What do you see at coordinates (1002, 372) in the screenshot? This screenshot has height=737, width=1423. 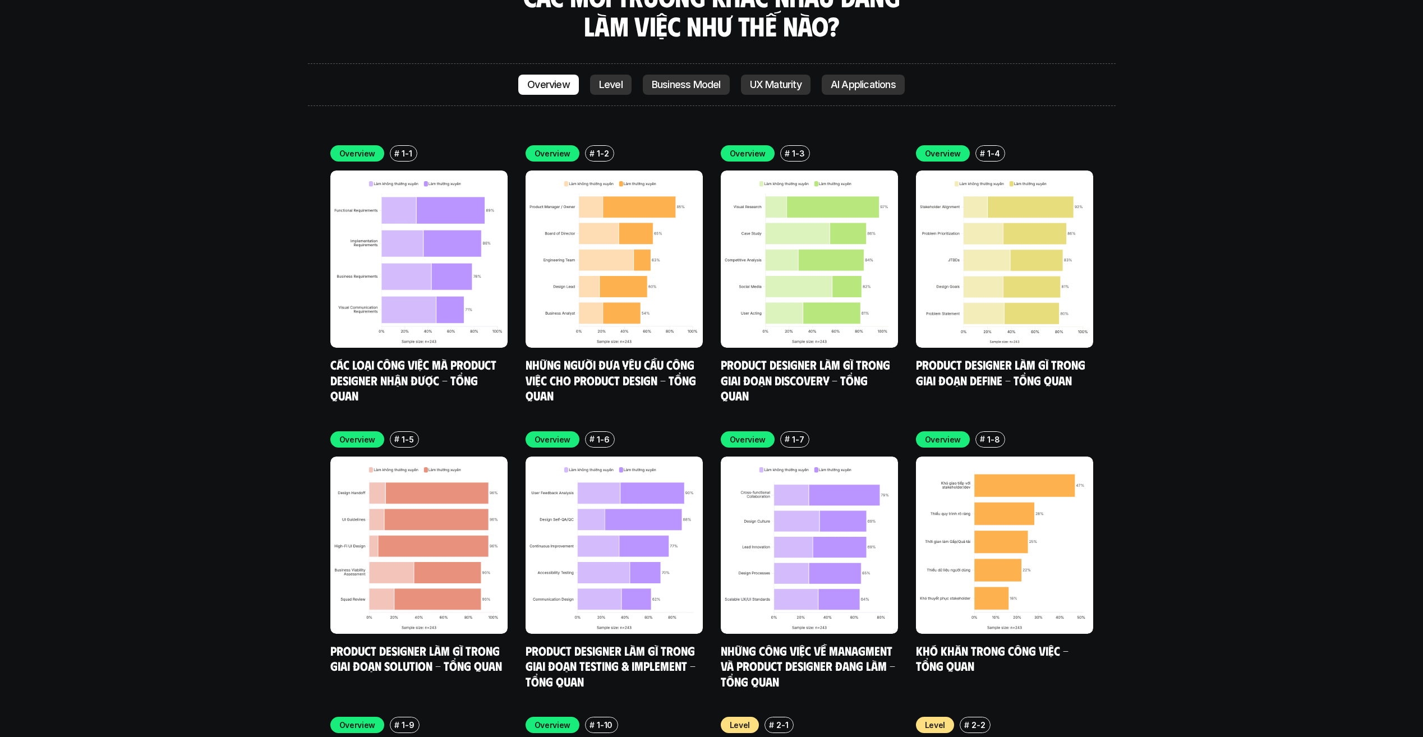 I see `a: Product Designer làm gì trong giai đoạn Define - Tổng quan` at bounding box center [1002, 372].